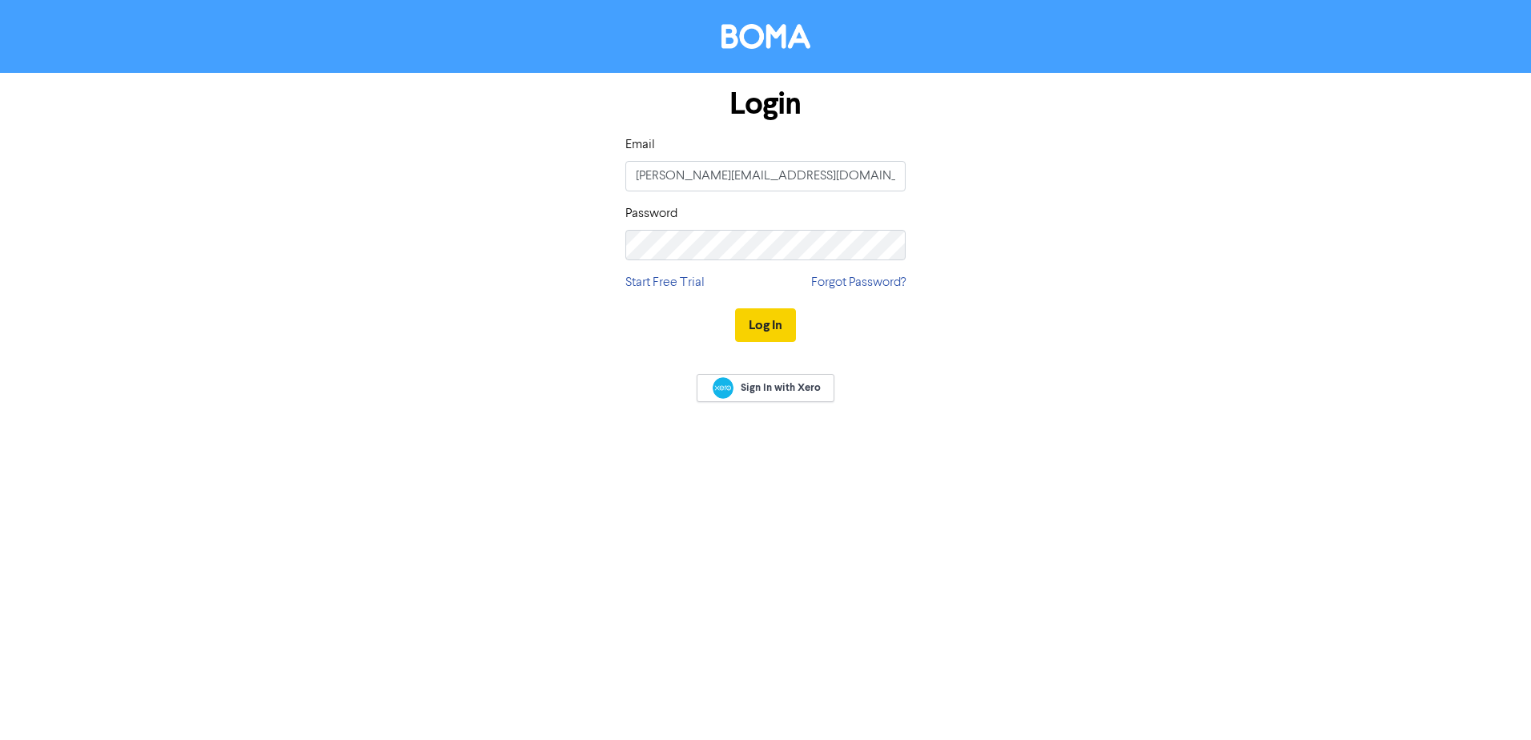 The image size is (1531, 740). Describe the element at coordinates (664, 283) in the screenshot. I see `a: Start Free Trial` at that location.